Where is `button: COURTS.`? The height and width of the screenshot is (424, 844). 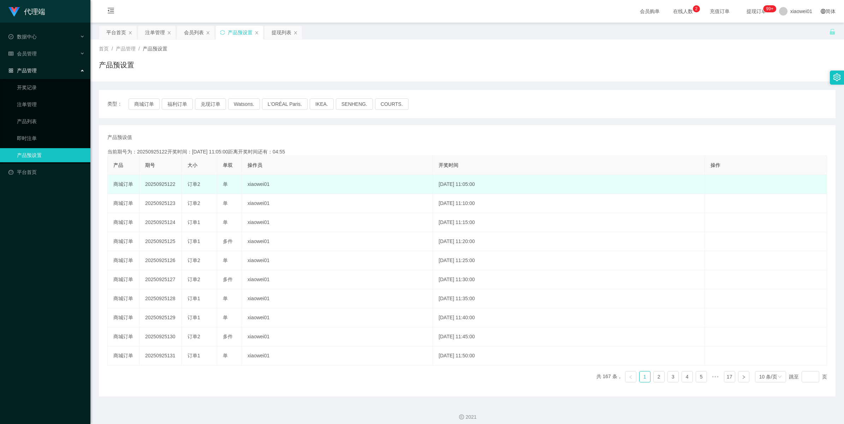
button: COURTS. is located at coordinates (391, 104).